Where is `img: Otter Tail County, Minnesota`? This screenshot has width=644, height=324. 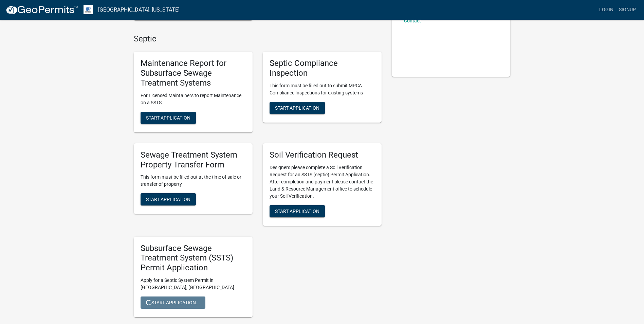 img: Otter Tail County, Minnesota is located at coordinates (88, 10).